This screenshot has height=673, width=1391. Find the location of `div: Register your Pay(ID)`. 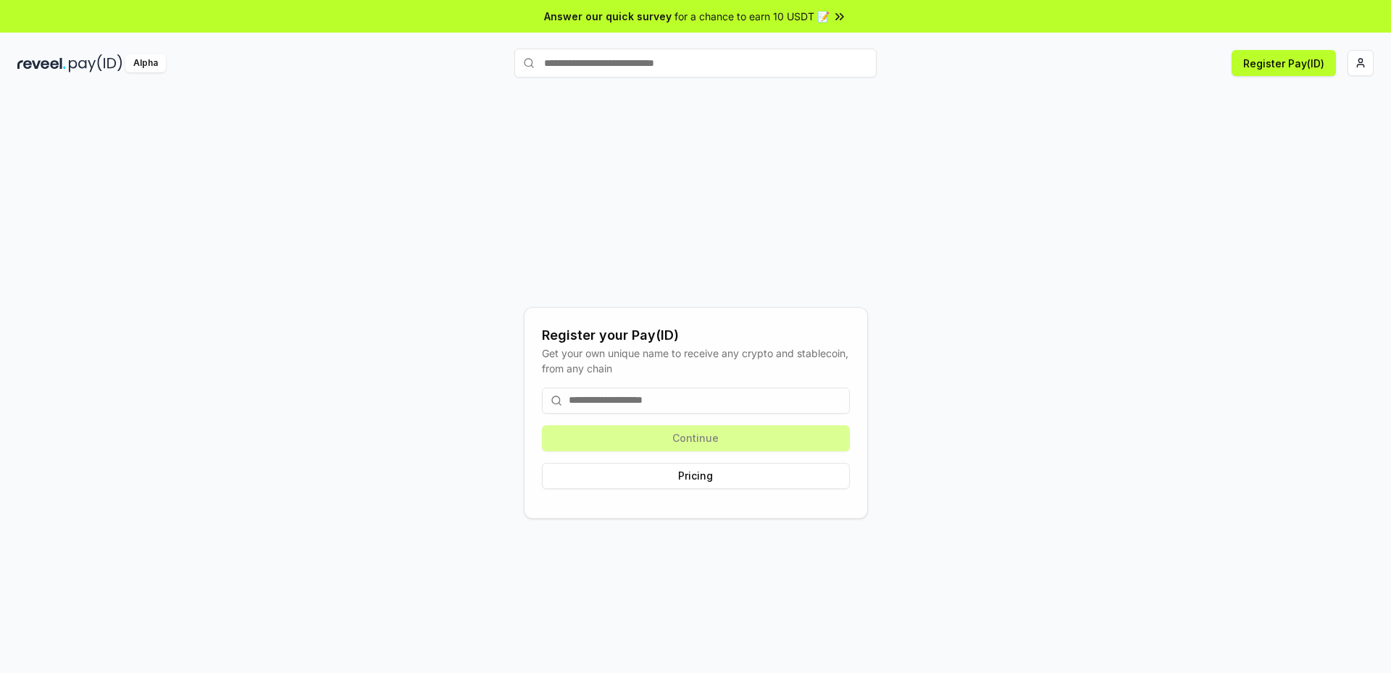

div: Register your Pay(ID) is located at coordinates (696, 335).